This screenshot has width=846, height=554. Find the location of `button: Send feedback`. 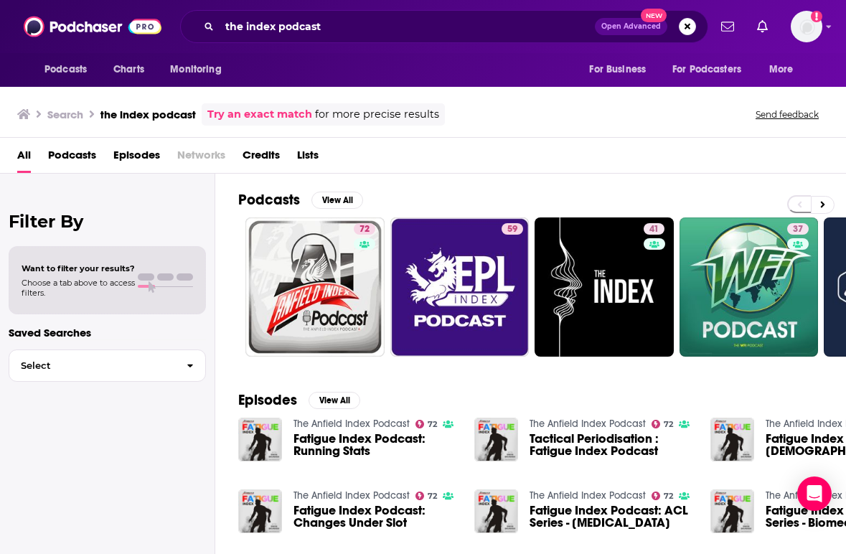

button: Send feedback is located at coordinates (787, 114).